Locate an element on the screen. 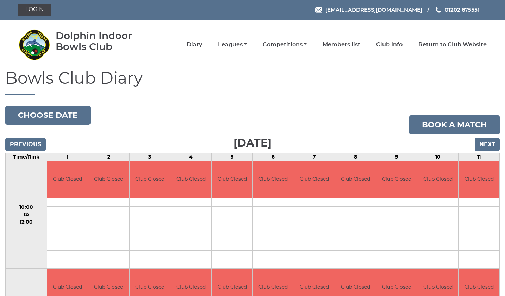 The image size is (505, 296). div: Dolphin Indoor Bowls Club is located at coordinates (104, 41).